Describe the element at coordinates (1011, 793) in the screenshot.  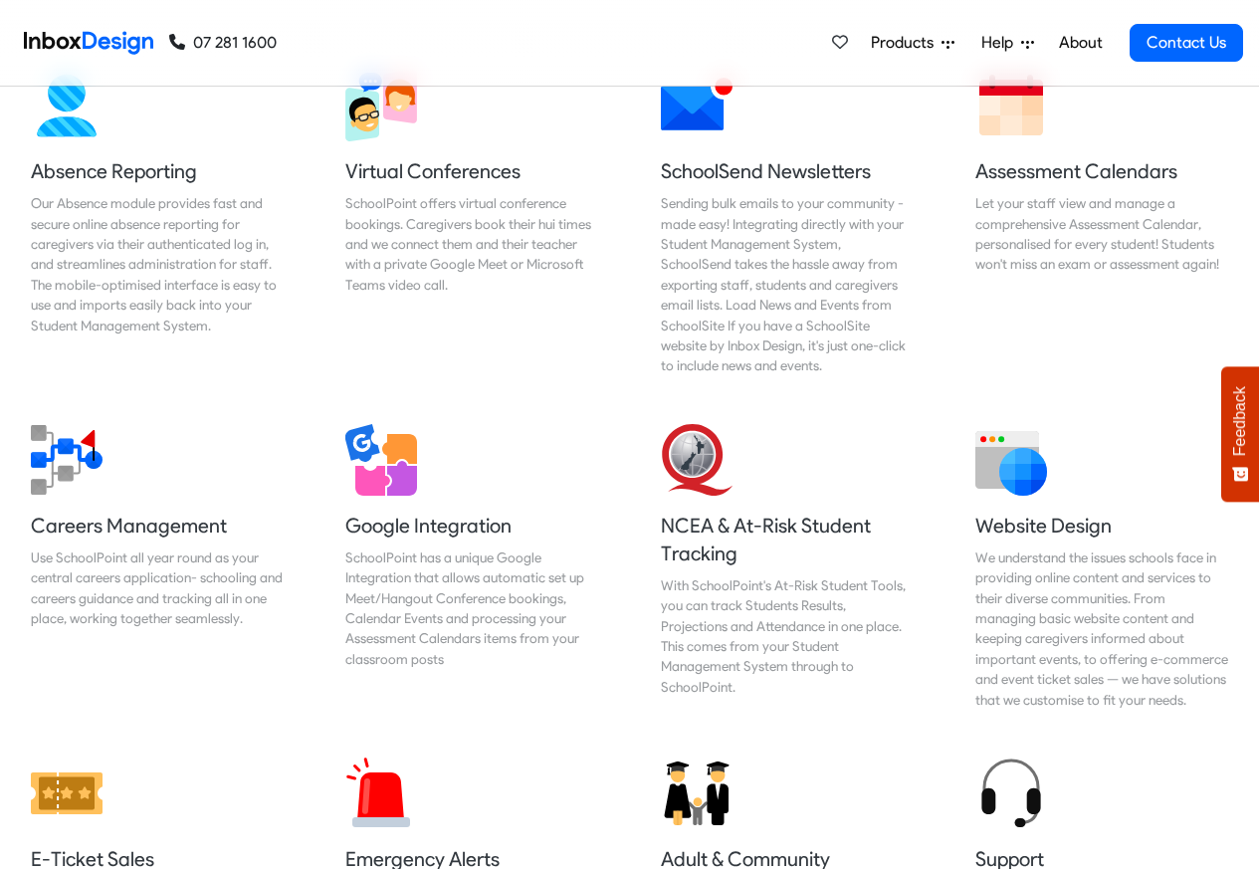
I see `img: 2022_01_12_icon_headset.svg` at that location.